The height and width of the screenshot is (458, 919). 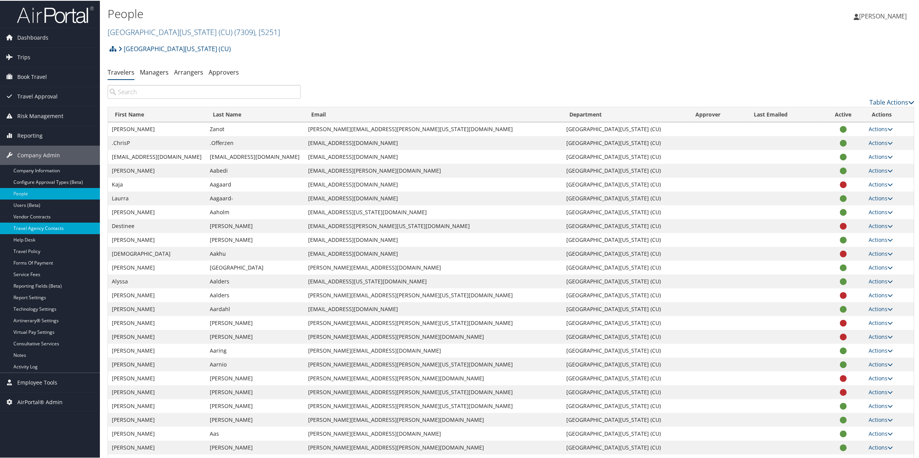 I want to click on th: Last Emailed: activate to sort column ascending, so click(x=784, y=114).